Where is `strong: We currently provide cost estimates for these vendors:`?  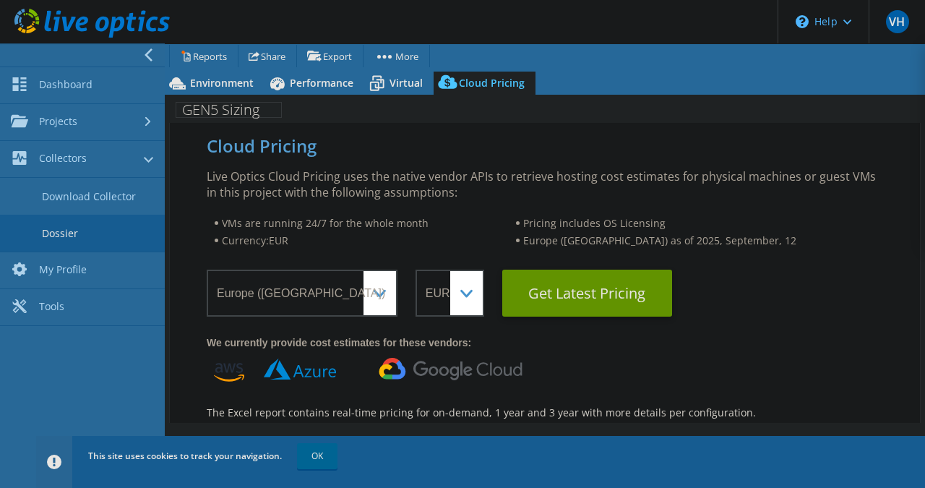
strong: We currently provide cost estimates for these vendors: is located at coordinates (339, 342).